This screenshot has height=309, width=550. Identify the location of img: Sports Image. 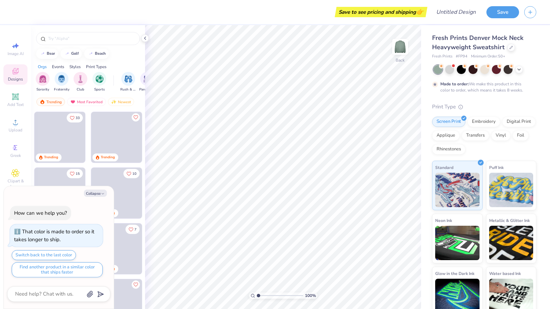
(99, 79).